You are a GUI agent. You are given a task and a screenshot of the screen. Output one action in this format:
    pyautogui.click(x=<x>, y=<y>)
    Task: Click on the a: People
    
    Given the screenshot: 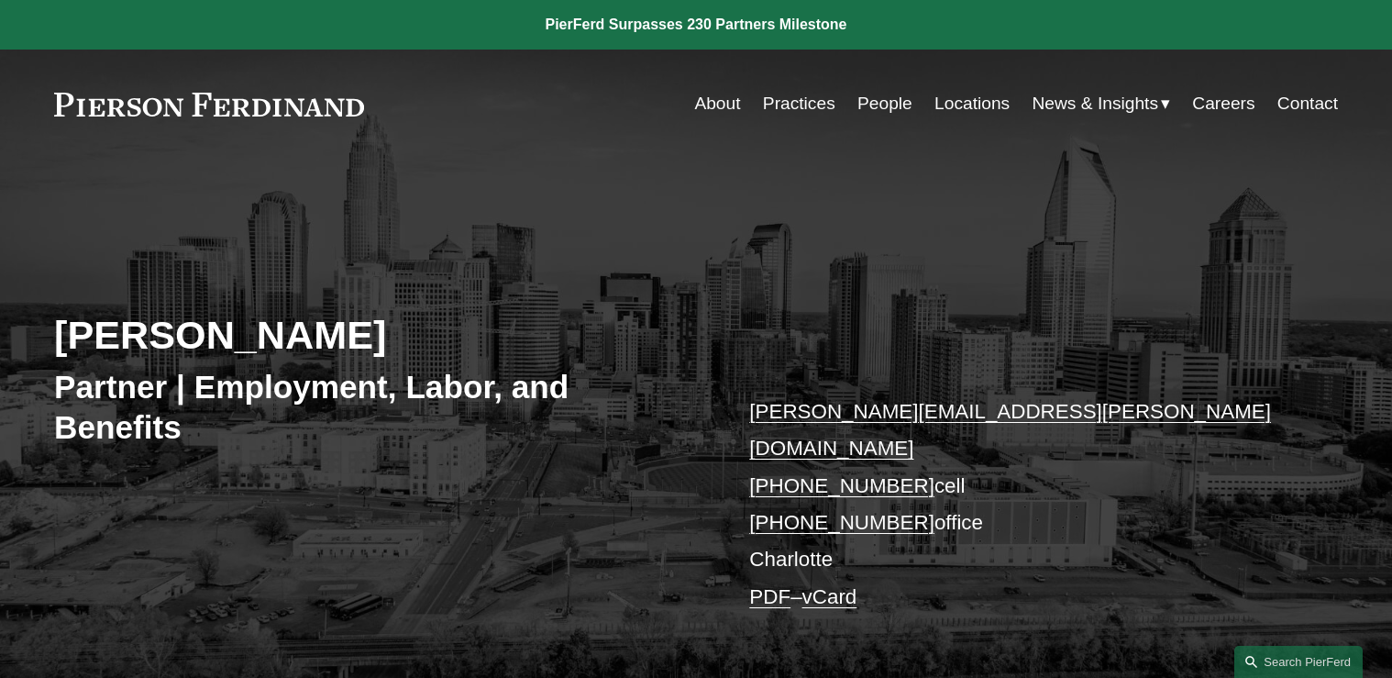 What is the action you would take?
    pyautogui.click(x=885, y=104)
    